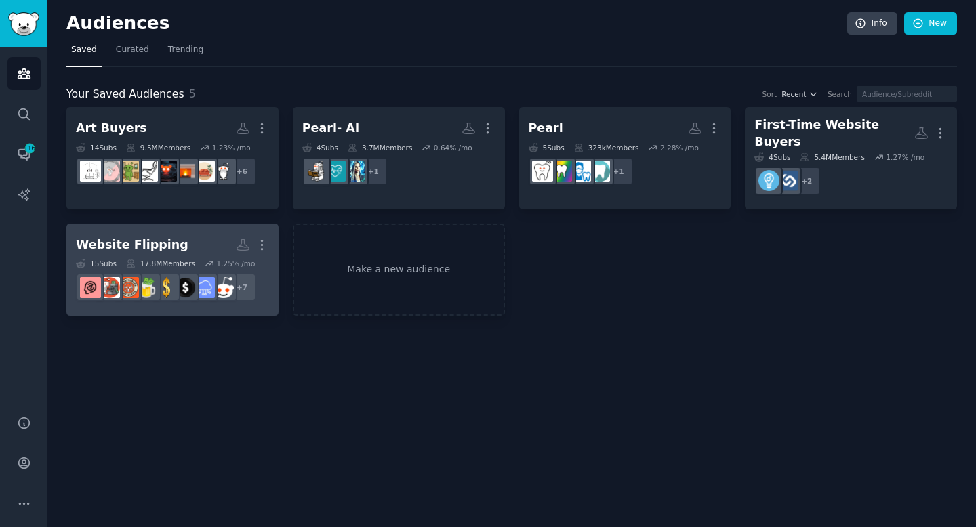 This screenshot has width=976, height=527. What do you see at coordinates (84, 53) in the screenshot?
I see `a: Saved` at bounding box center [84, 53].